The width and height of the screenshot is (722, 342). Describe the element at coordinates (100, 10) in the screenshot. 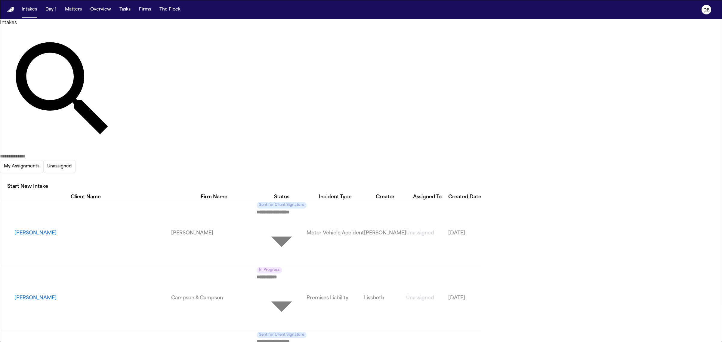

I see `button: Overview` at that location.